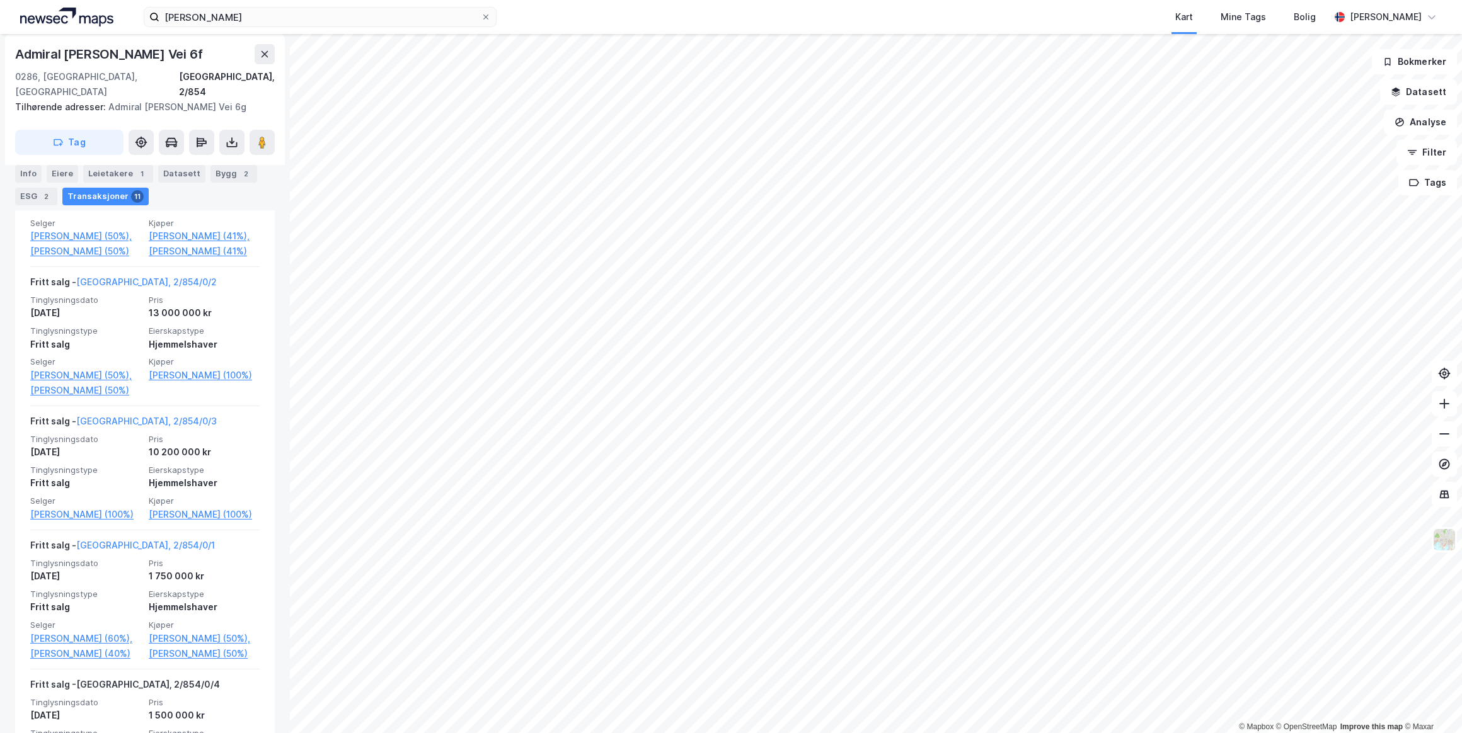 This screenshot has width=1462, height=733. Describe the element at coordinates (1420, 122) in the screenshot. I see `button: Analyse` at that location.